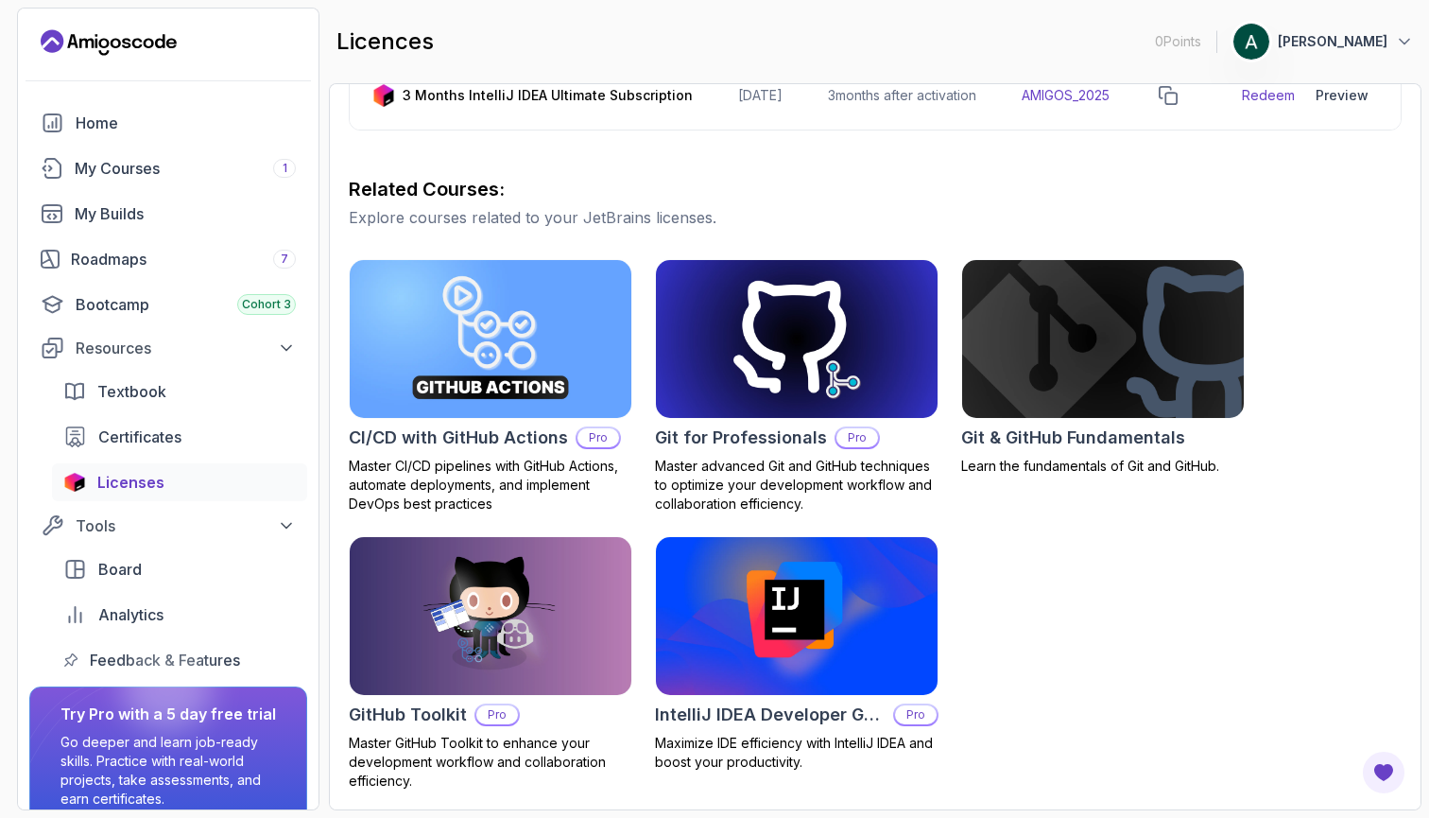 Image resolution: width=1429 pixels, height=818 pixels. What do you see at coordinates (285, 168) in the screenshot?
I see `span: 1` at bounding box center [285, 168].